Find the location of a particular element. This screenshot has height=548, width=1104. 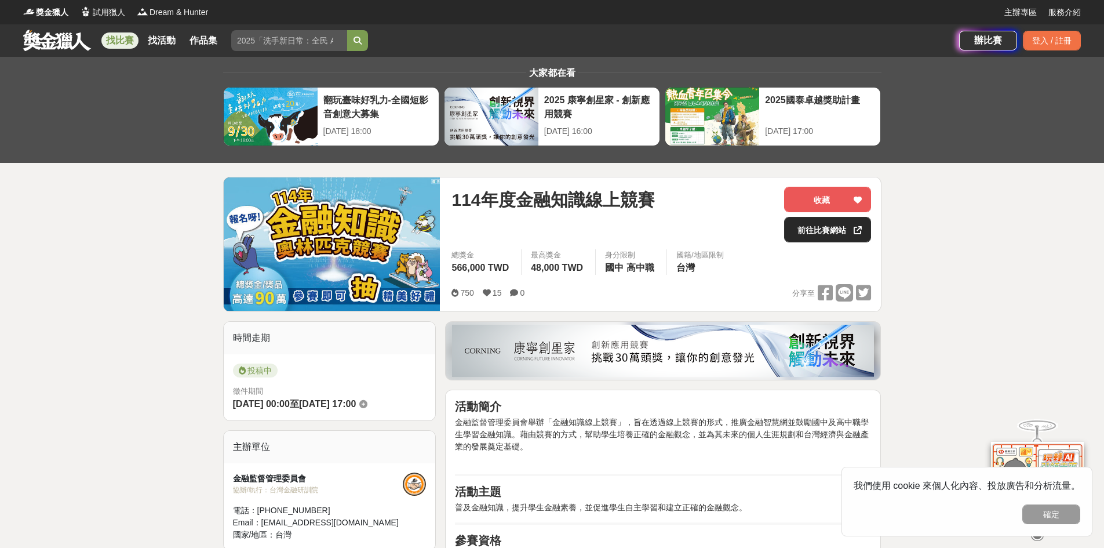

button: 確定 is located at coordinates (1051, 514).